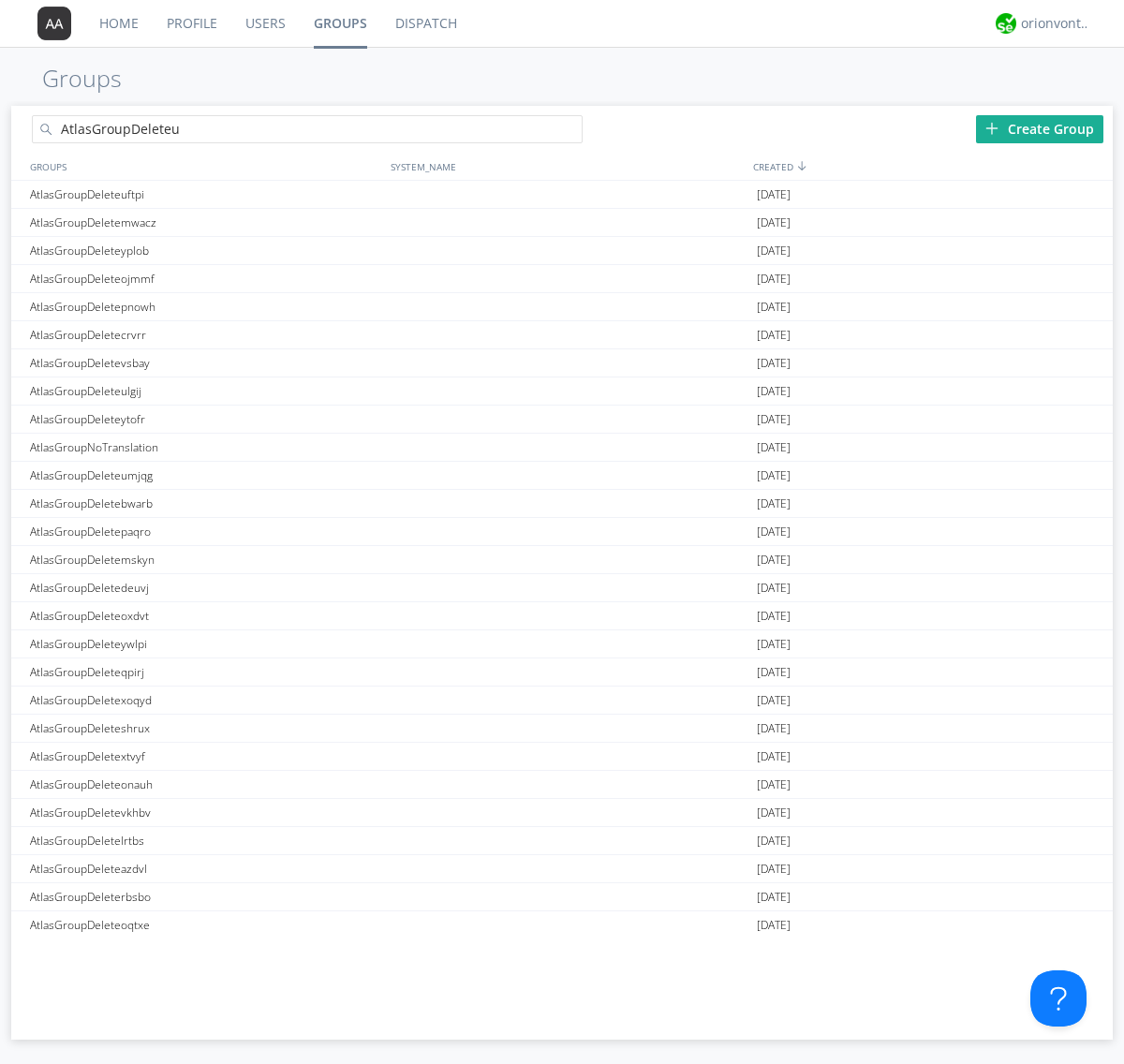 This screenshot has width=1124, height=1064. What do you see at coordinates (205, 868) in the screenshot?
I see `div: AtlasGroupDeleteazdvl` at bounding box center [205, 868].